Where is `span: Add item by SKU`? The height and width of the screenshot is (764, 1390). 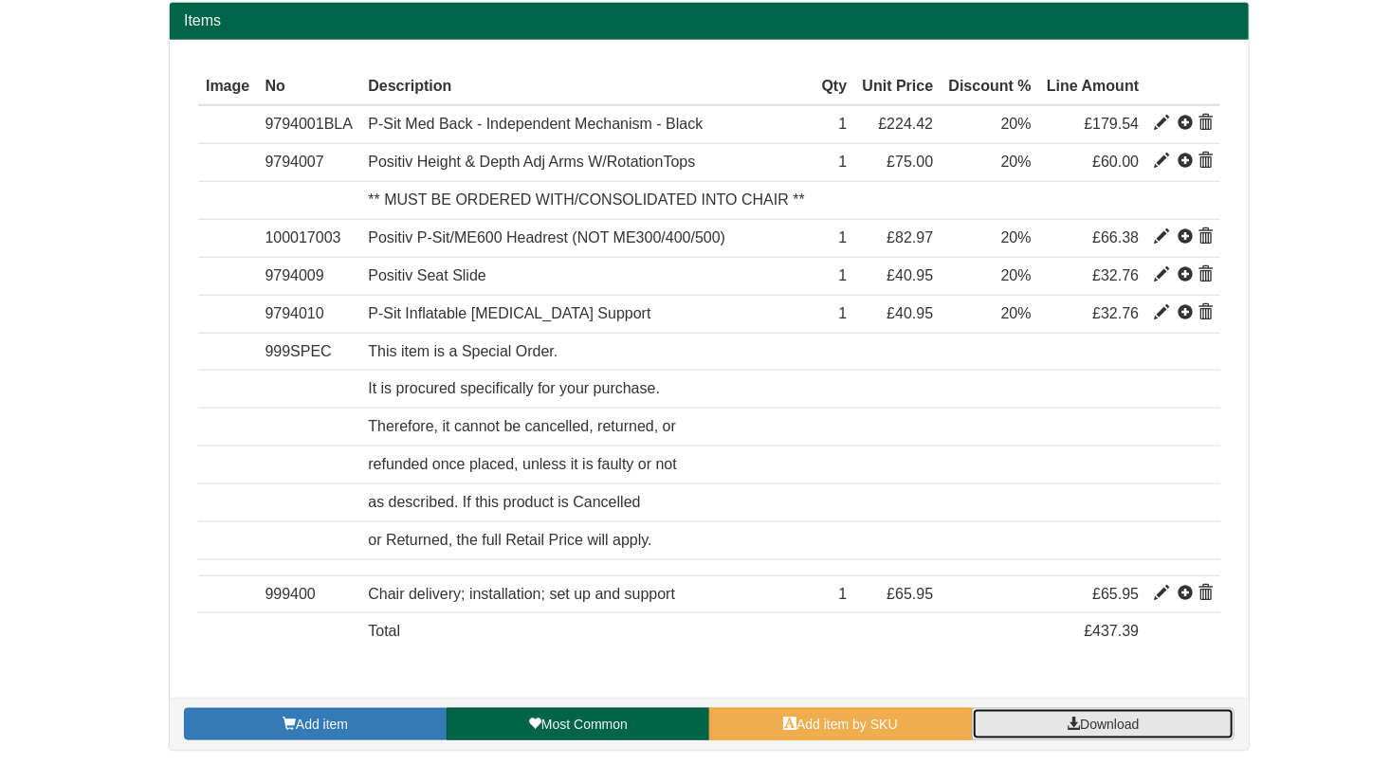
span: Add item by SKU is located at coordinates (847, 725).